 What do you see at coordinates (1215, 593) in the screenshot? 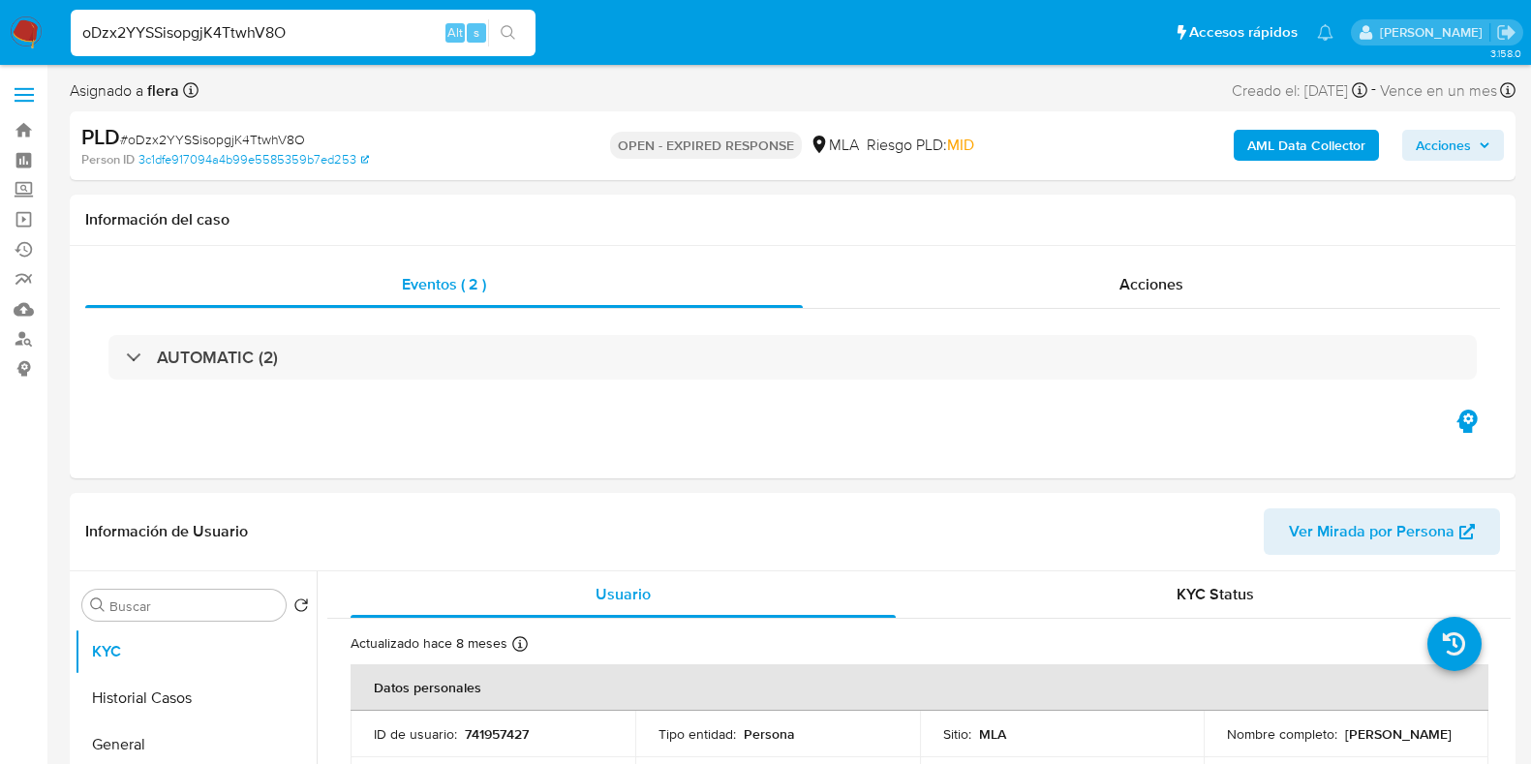
I see `span: KYC Status` at bounding box center [1215, 593].